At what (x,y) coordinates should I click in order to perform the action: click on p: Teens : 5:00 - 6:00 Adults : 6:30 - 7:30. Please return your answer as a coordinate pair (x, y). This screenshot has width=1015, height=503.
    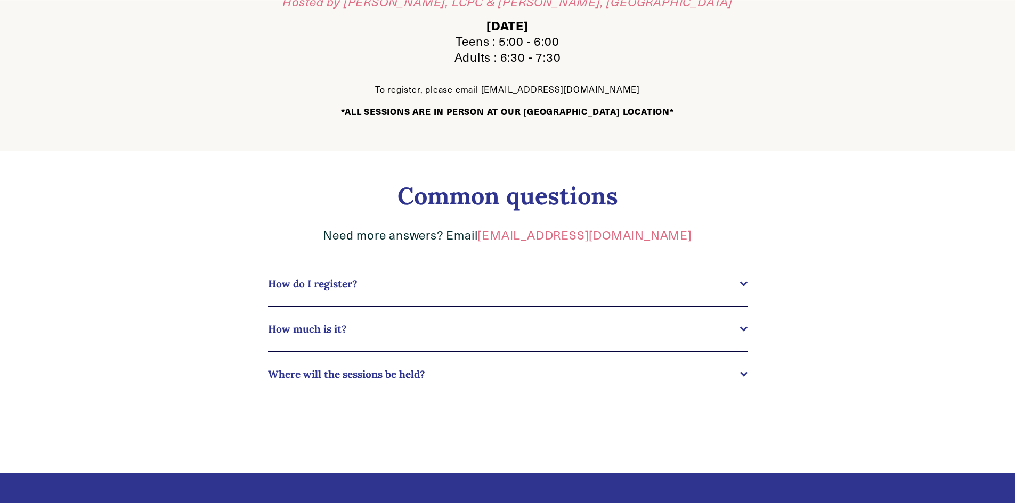
    Looking at the image, I should click on (508, 41).